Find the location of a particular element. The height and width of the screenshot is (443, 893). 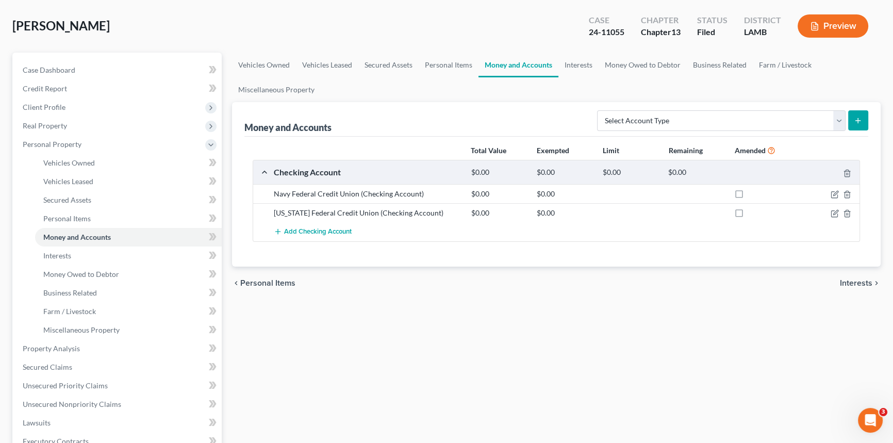

button: Add Checking Account is located at coordinates (312, 232).